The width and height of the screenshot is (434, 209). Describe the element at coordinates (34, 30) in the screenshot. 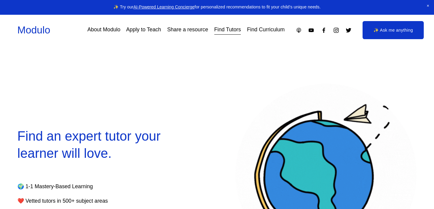

I see `a: Modulo` at that location.